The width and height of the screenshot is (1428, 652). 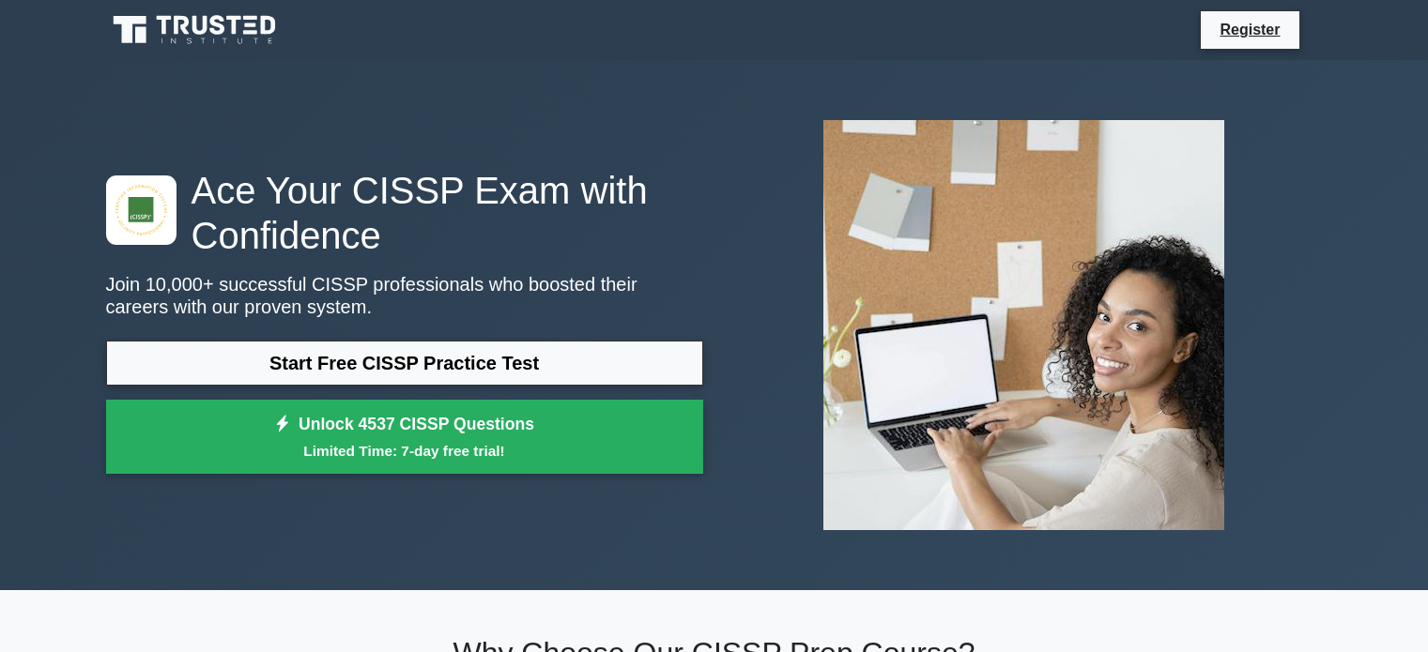 What do you see at coordinates (405, 296) in the screenshot?
I see `p: Join 10,000+ successful CISSP professionals who boosted their careers with our proven system.` at bounding box center [405, 296].